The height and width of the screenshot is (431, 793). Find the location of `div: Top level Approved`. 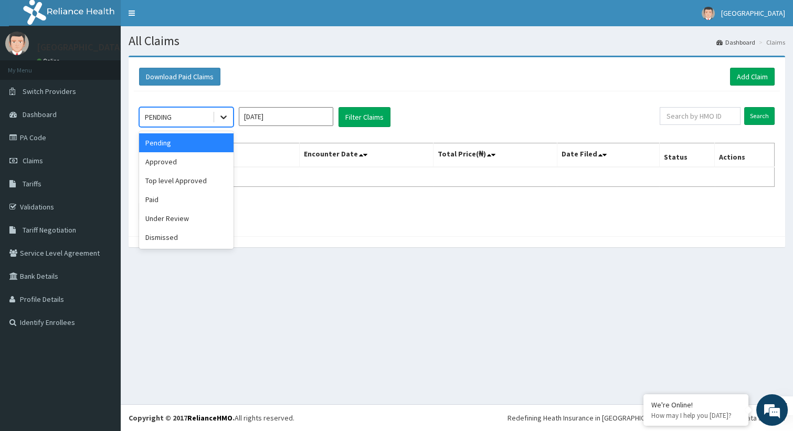

div: Top level Approved is located at coordinates (186, 181).